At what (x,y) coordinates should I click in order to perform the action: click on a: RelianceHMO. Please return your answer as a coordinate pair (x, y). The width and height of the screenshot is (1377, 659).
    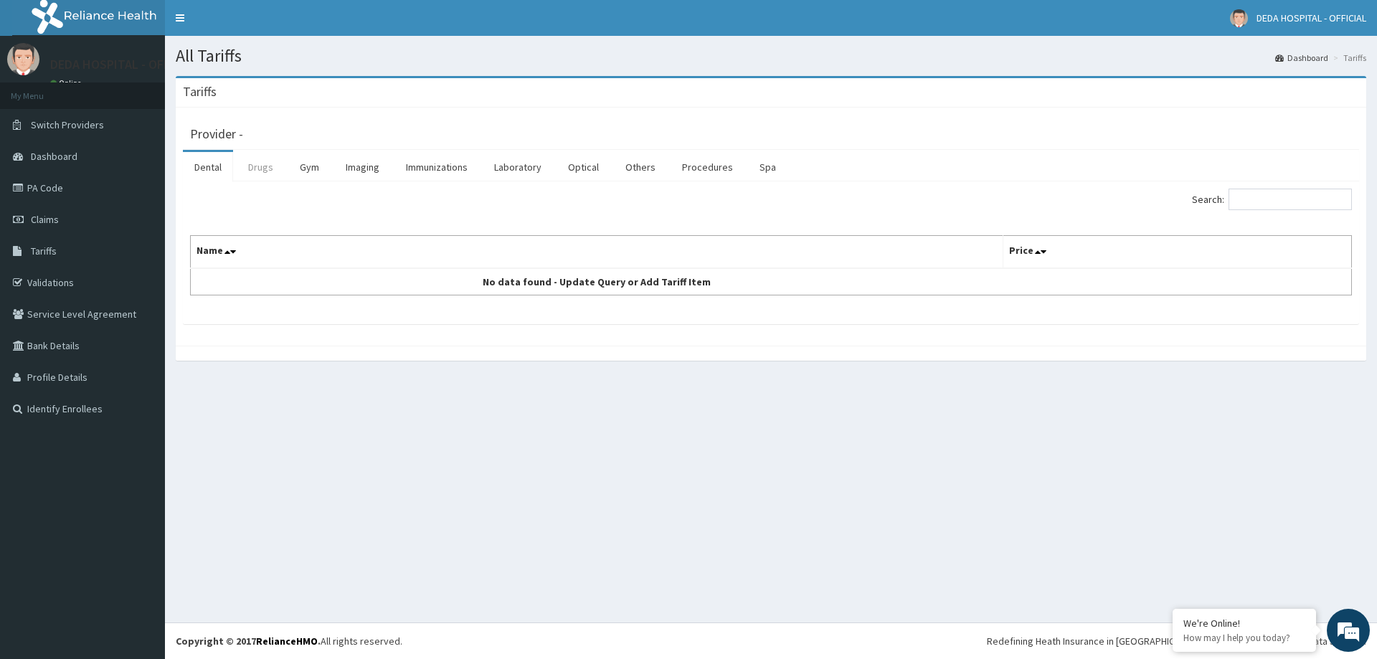
    Looking at the image, I should click on (287, 641).